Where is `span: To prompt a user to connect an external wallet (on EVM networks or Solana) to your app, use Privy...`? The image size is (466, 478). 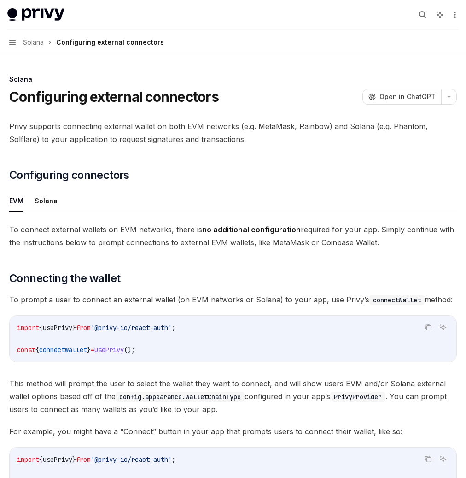 span: To prompt a user to connect an external wallet (on EVM networks or Solana) to your app, use Privy... is located at coordinates (233, 299).